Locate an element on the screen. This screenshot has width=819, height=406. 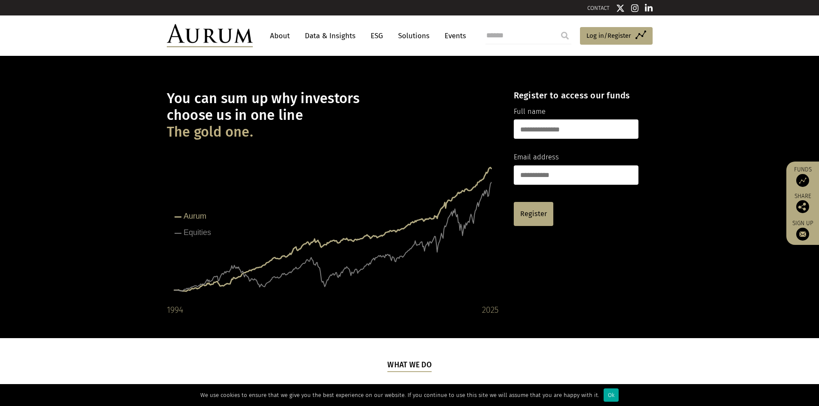
div: Ok is located at coordinates (611, 395).